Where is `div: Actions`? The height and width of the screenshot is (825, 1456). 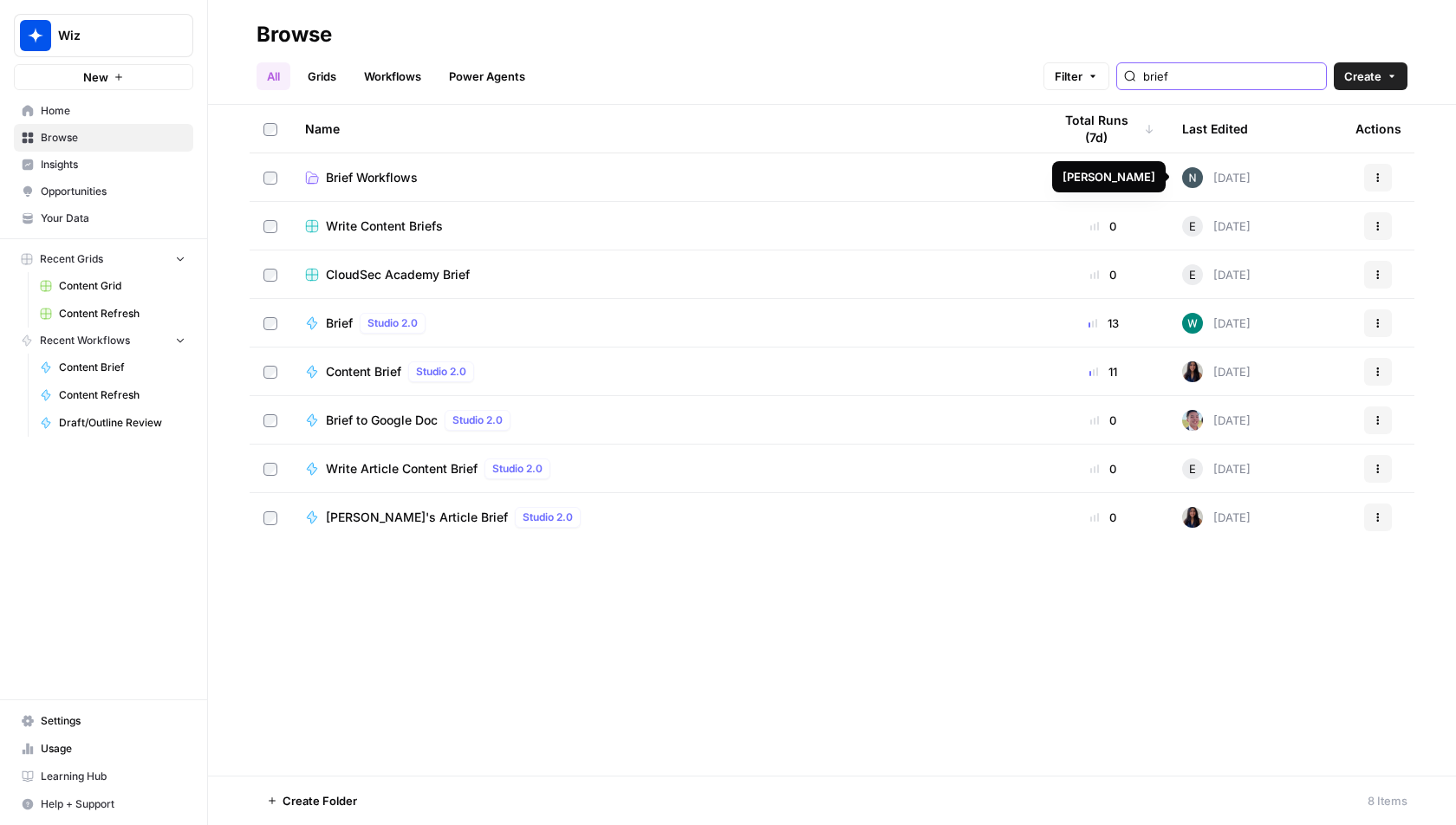
div: Actions is located at coordinates (1378, 128).